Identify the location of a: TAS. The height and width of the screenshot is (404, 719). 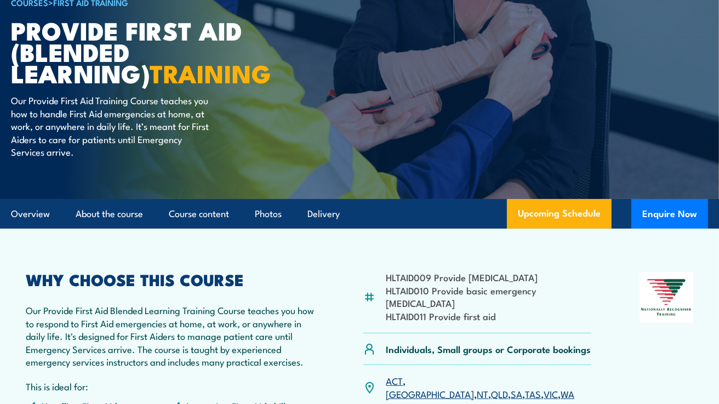
(533, 394).